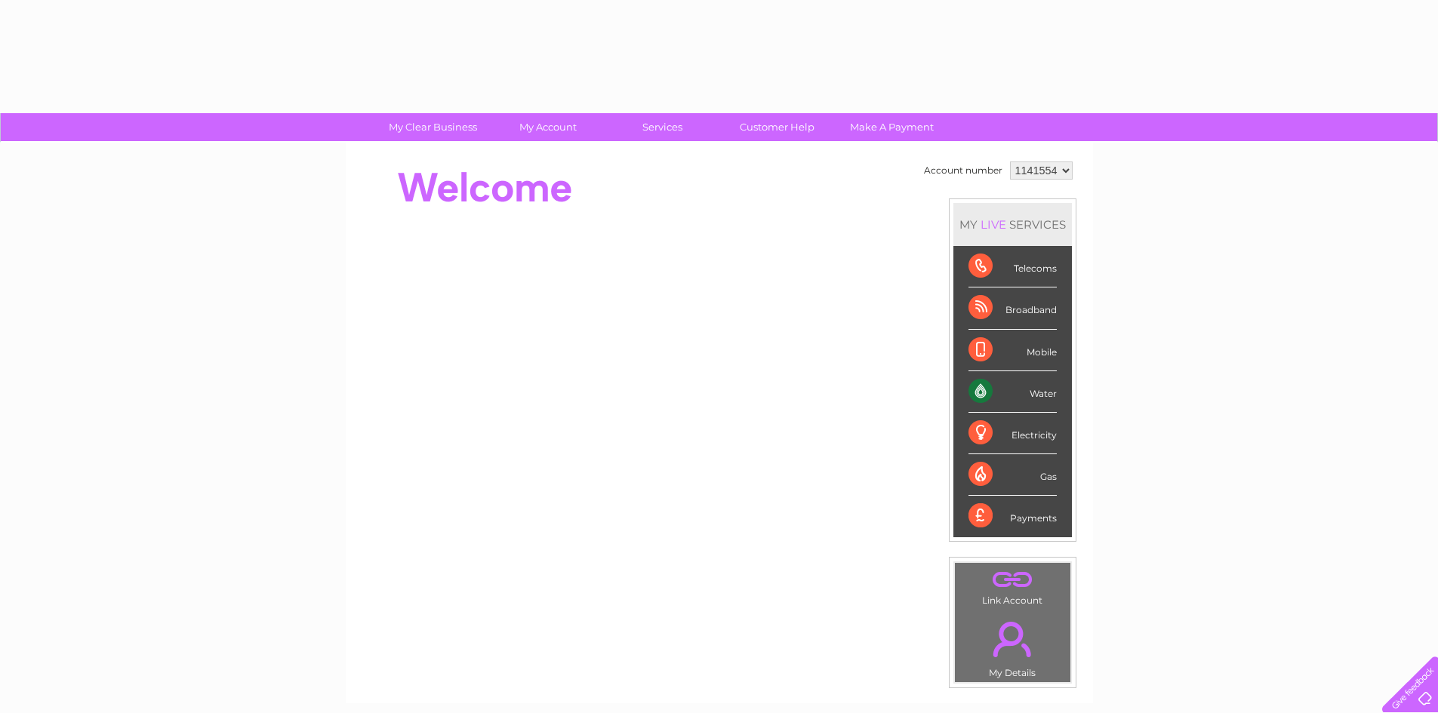 This screenshot has width=1438, height=713. I want to click on a: Services, so click(662, 127).